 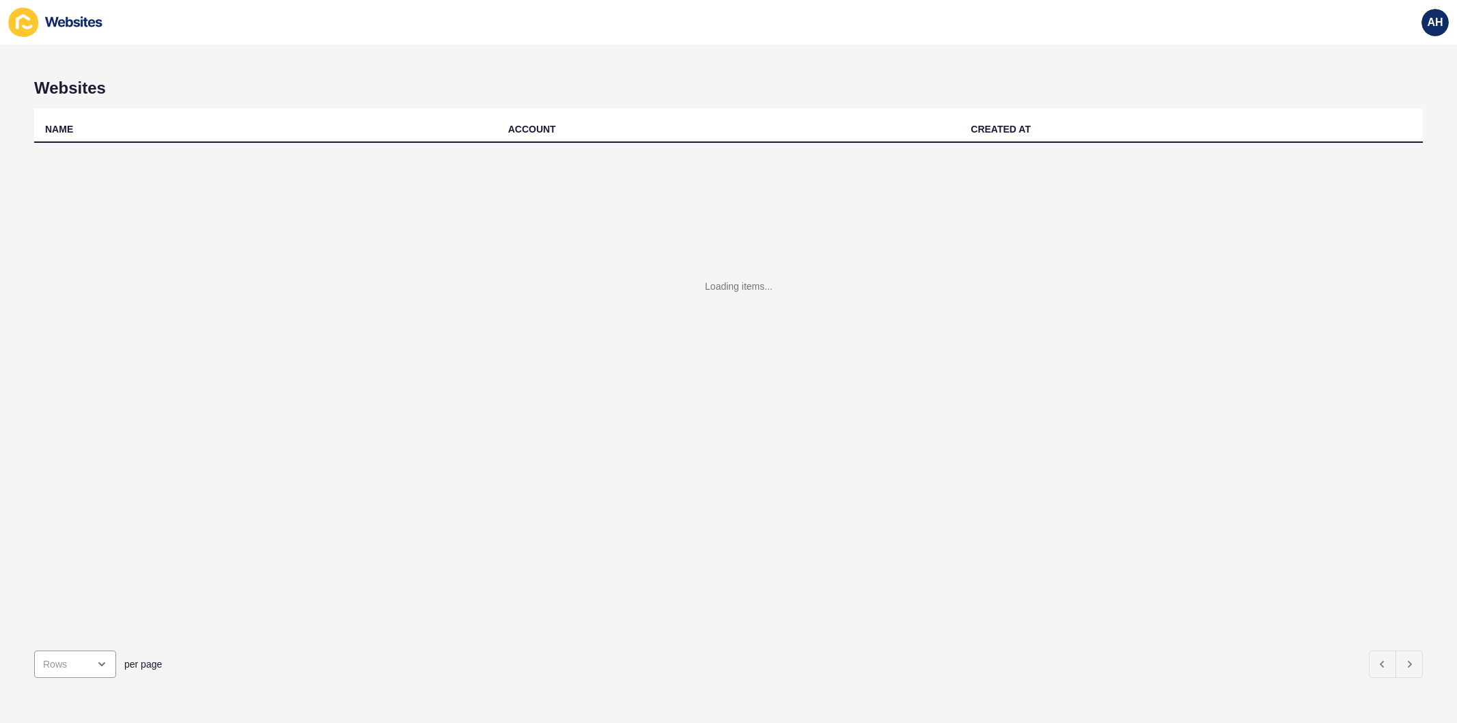 I want to click on span: AH, so click(x=1434, y=23).